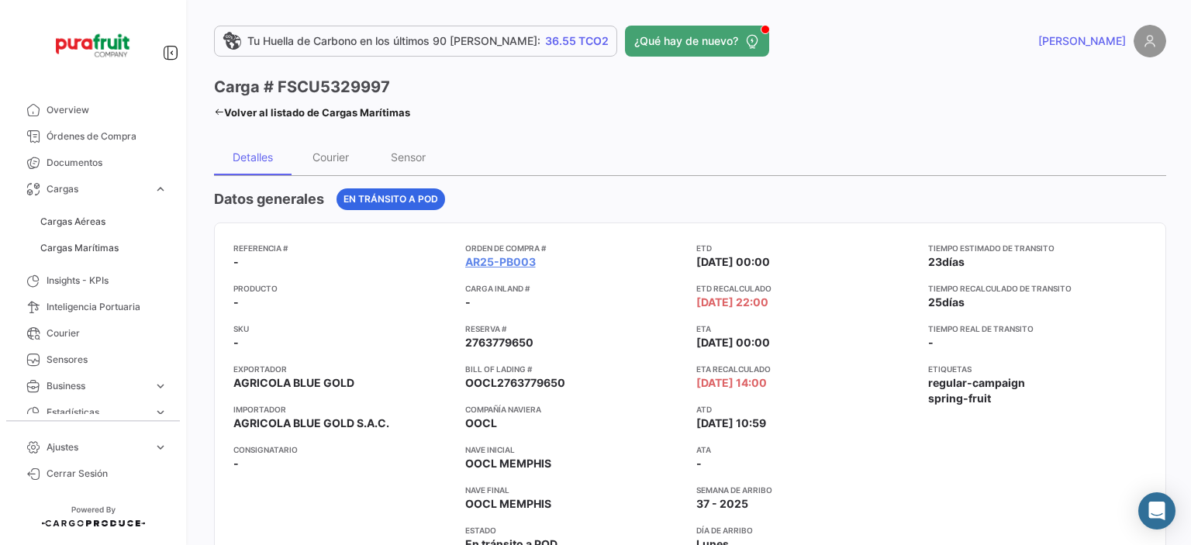 This screenshot has width=1191, height=545. I want to click on app-card-info-title: ETD Recalculado, so click(806, 288).